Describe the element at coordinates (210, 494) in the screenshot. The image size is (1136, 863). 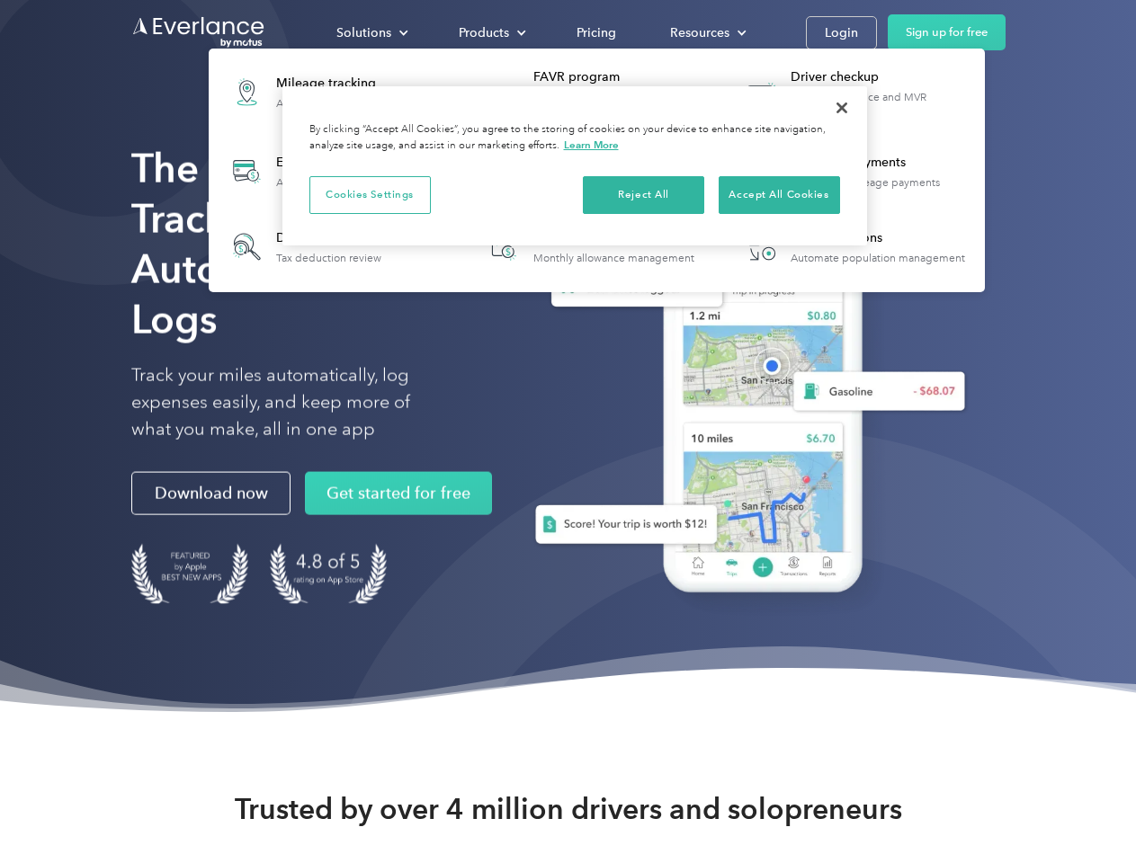
I see `a: Download now` at that location.